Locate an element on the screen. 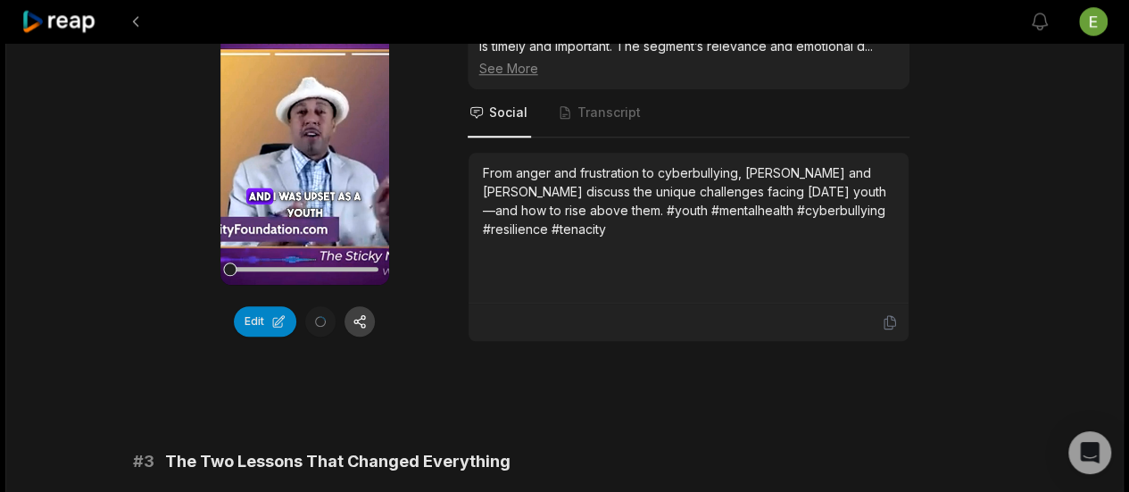 The width and height of the screenshot is (1129, 492). div: The discussion of modern youth challenges, especially cyberbullying, is timely and important. The... is located at coordinates (688, 47).